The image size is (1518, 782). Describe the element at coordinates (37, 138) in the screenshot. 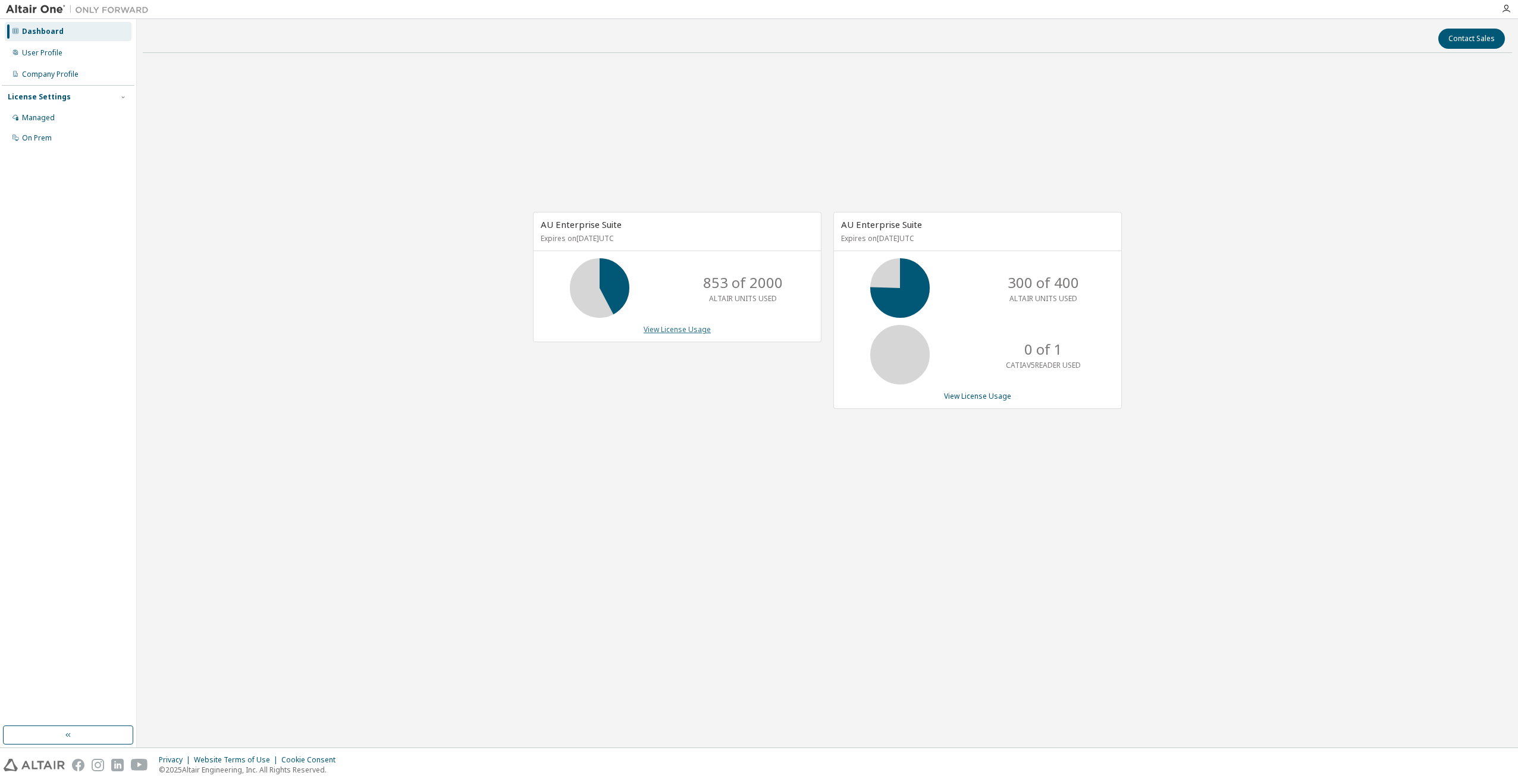

I see `div: On Prem` at that location.